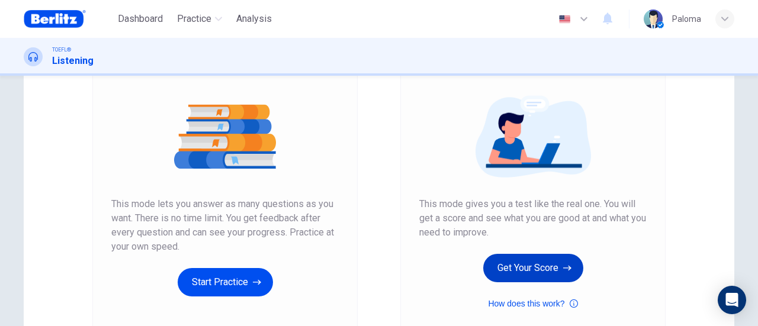  What do you see at coordinates (140, 19) in the screenshot?
I see `button: Dashboard` at bounding box center [140, 19].